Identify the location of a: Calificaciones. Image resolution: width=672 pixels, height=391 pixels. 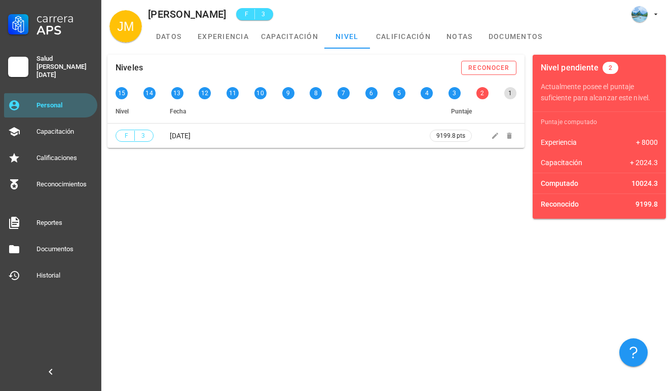
(51, 158).